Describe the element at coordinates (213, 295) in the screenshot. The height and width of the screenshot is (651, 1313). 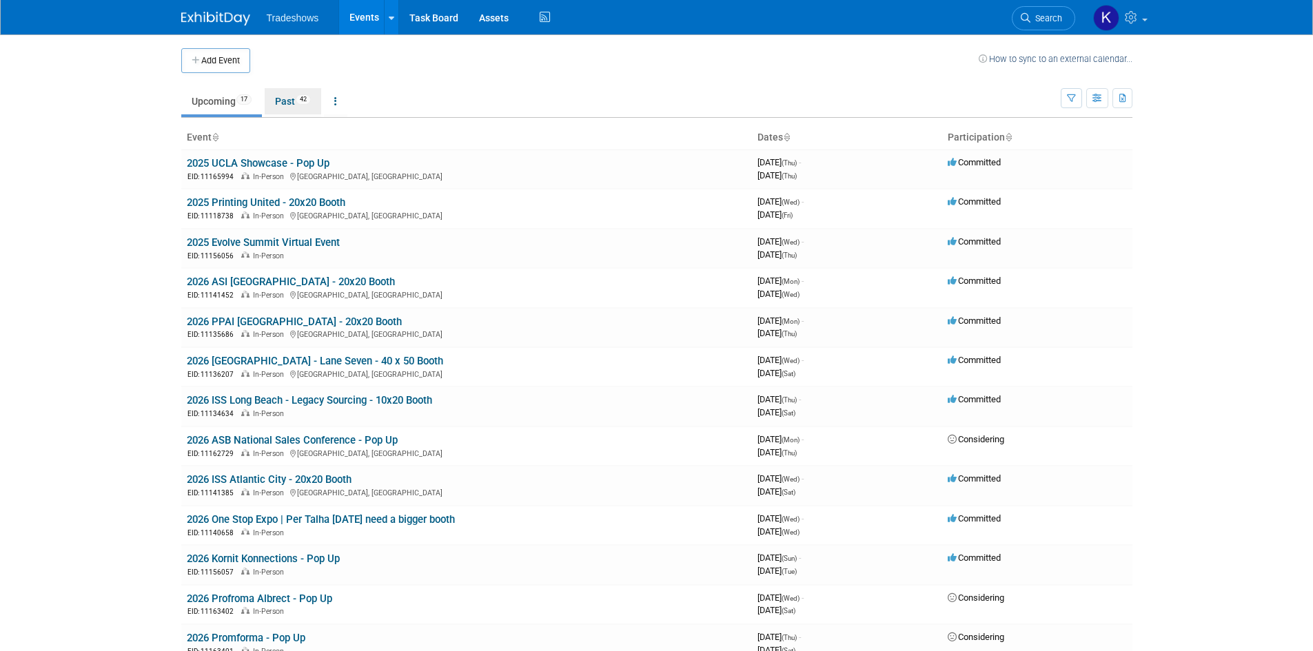
I see `span: EID: 11141452` at that location.